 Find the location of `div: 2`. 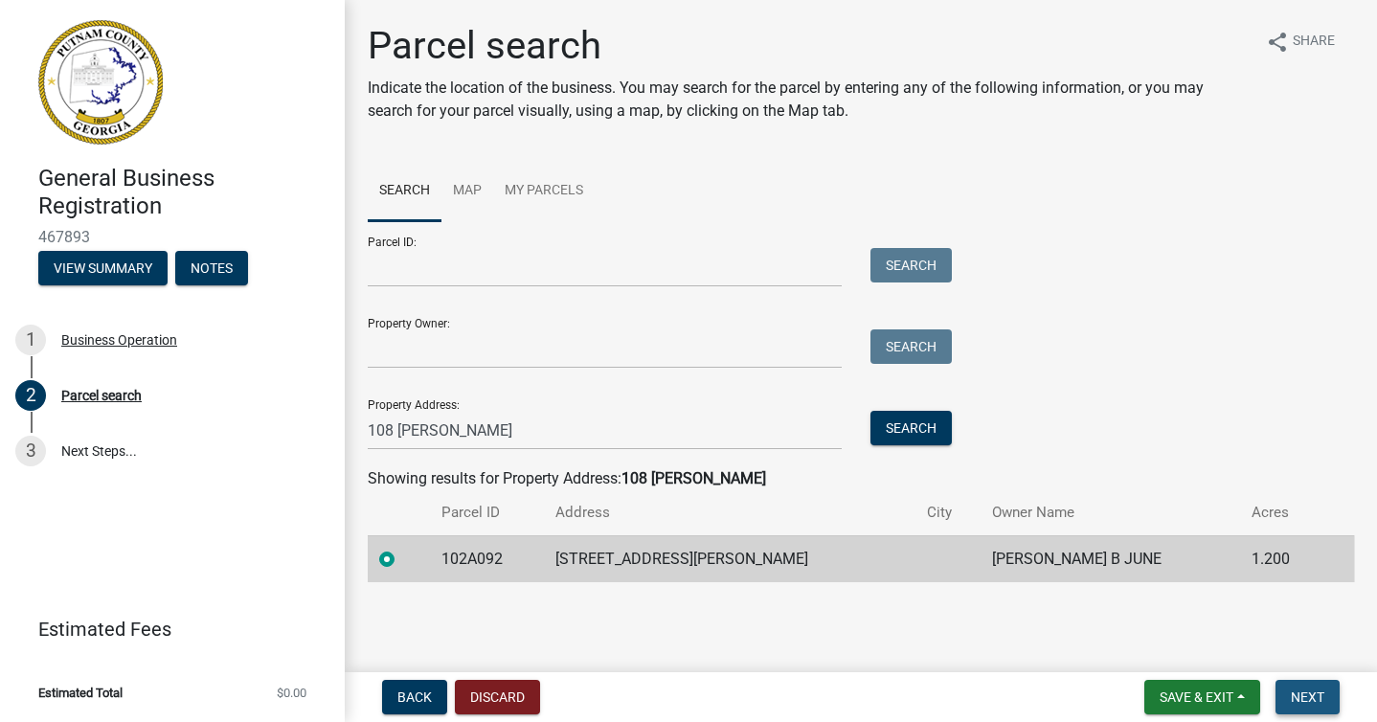

div: 2 is located at coordinates (31, 396).